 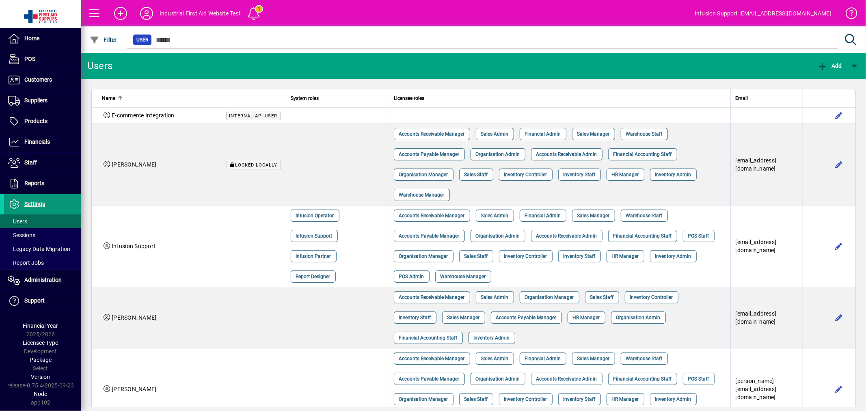 I want to click on a: Report Jobs, so click(x=43, y=263).